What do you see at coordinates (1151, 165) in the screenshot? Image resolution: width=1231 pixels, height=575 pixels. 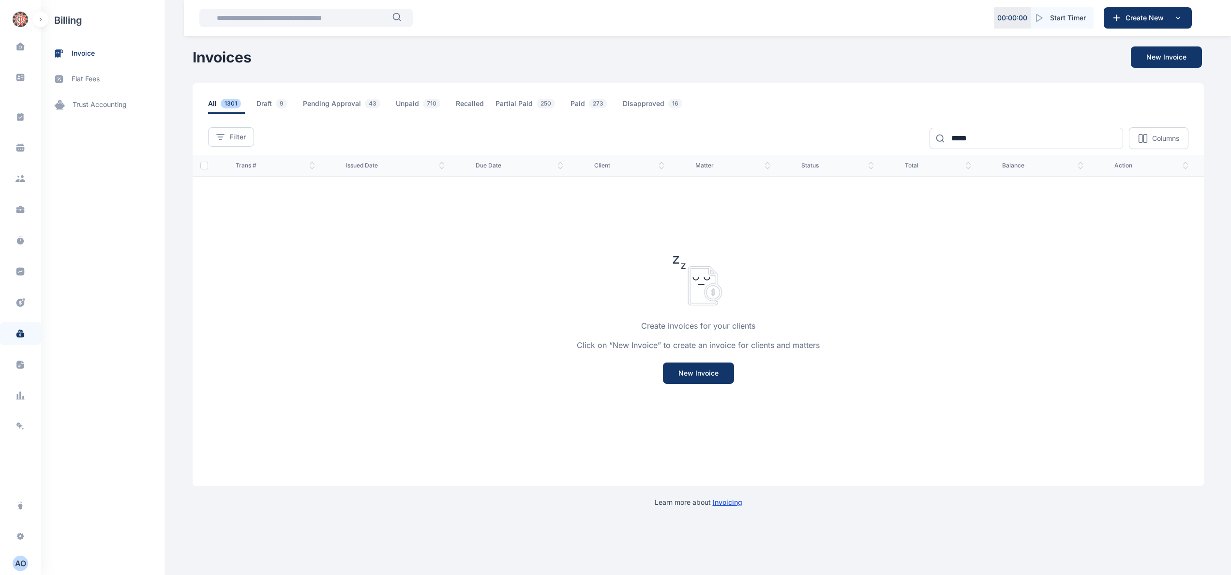 I see `span: action` at bounding box center [1151, 165].